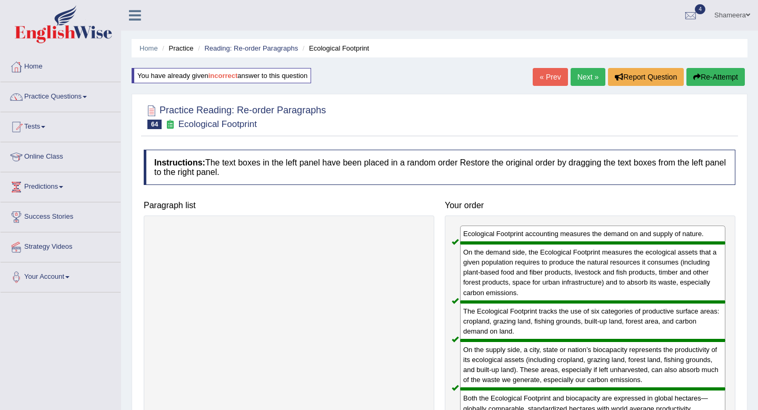 The image size is (758, 410). Describe the element at coordinates (700, 9) in the screenshot. I see `span: 4` at that location.